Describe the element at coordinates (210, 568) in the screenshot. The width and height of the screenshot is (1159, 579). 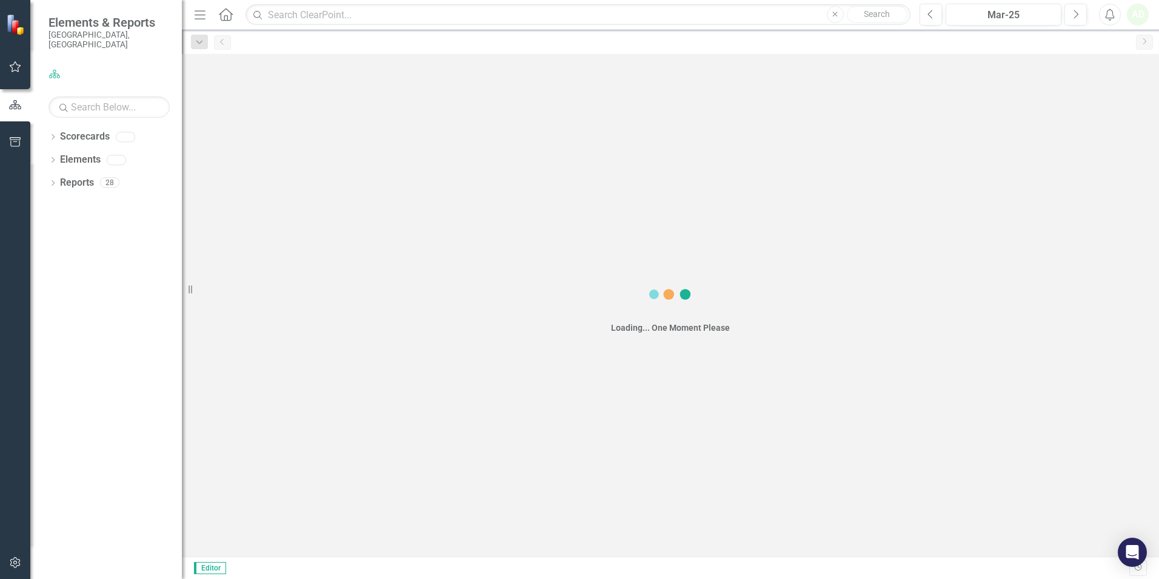
I see `span: Editor` at that location.